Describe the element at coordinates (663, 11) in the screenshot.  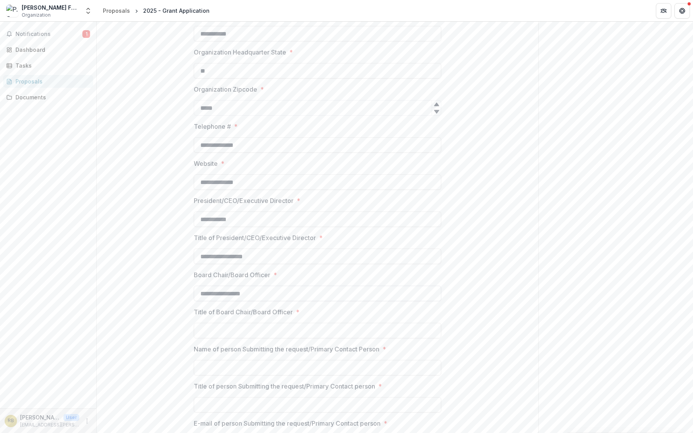
I see `button: Partners` at that location.